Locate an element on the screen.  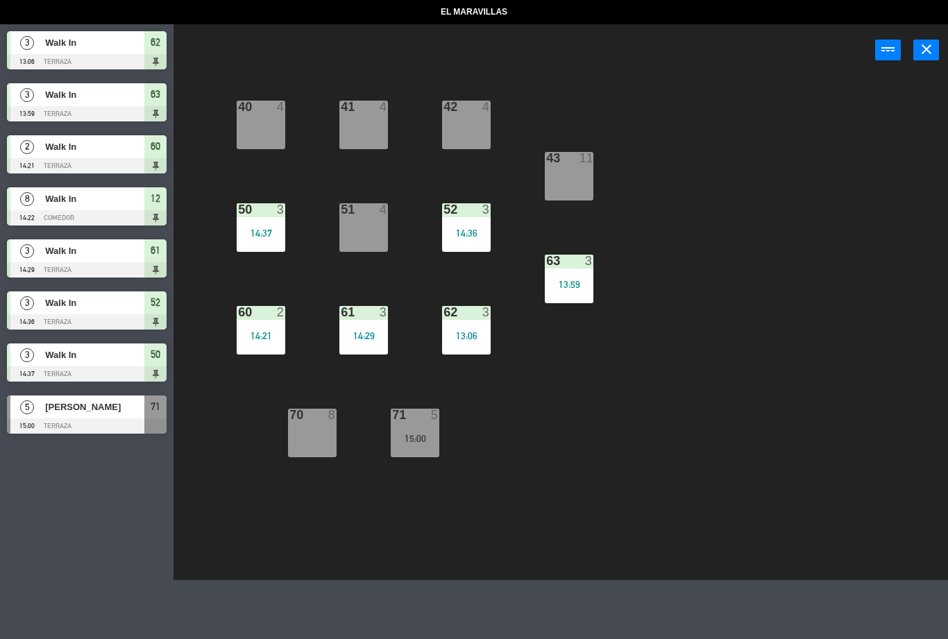
div: 14:29 is located at coordinates (364, 336).